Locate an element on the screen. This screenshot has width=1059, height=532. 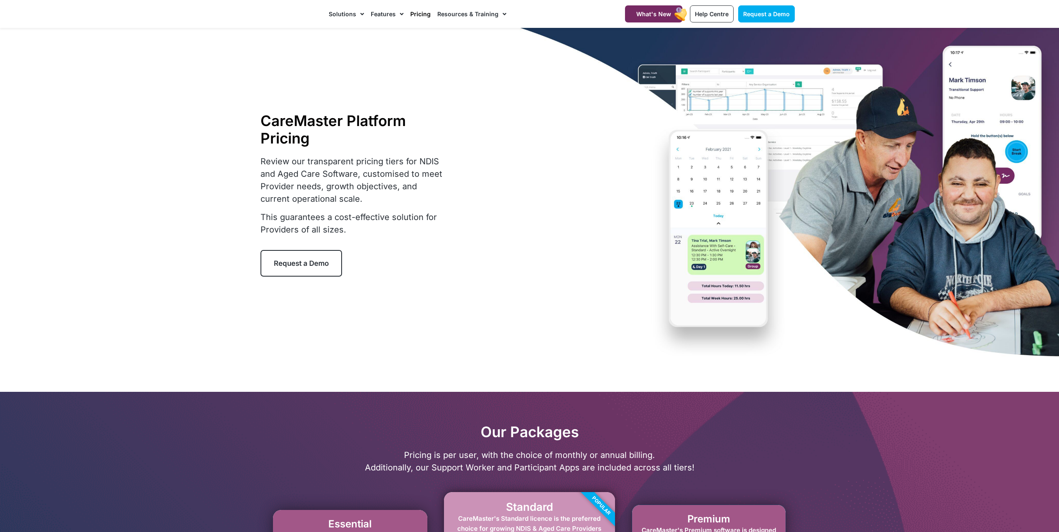
span: What's New is located at coordinates (654, 14).